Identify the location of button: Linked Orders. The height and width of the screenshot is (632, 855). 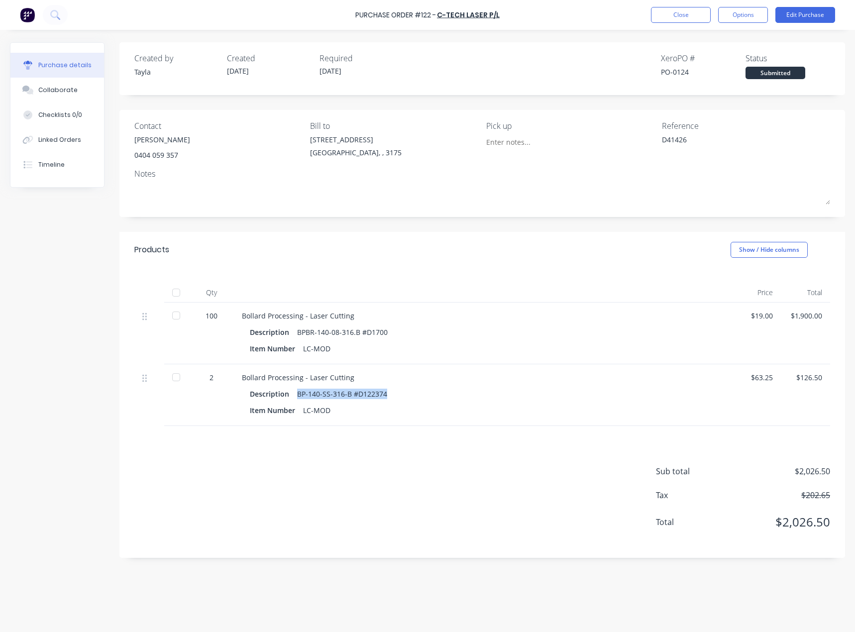
(57, 140).